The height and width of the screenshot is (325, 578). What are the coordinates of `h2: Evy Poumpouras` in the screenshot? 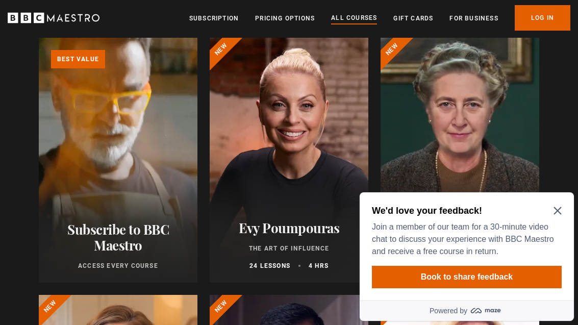 It's located at (289, 228).